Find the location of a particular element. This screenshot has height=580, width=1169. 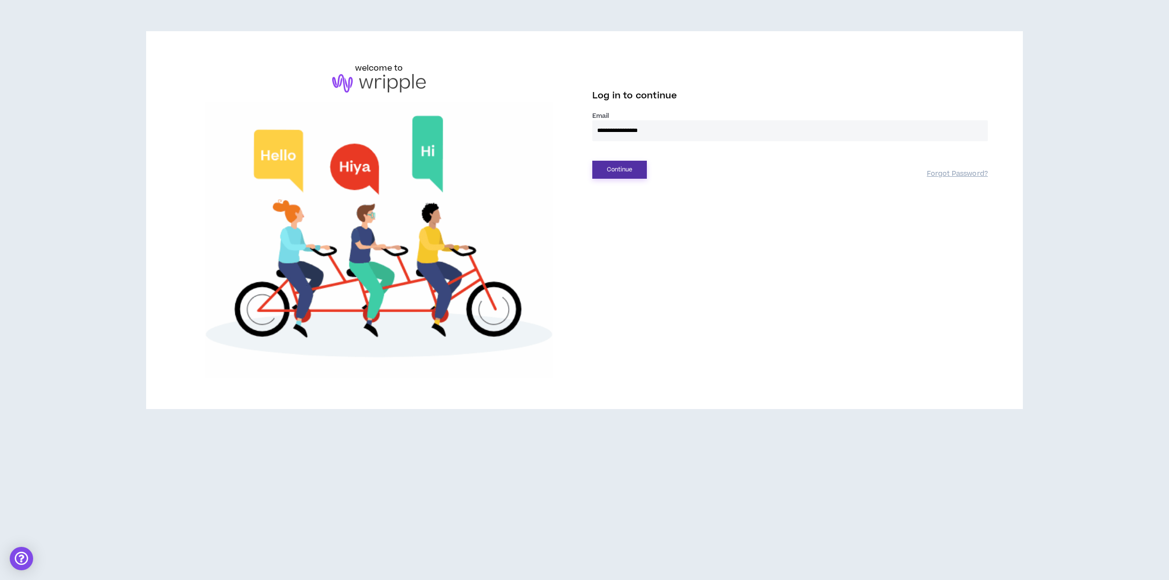

div: Open Intercom Messenger is located at coordinates (21, 559).